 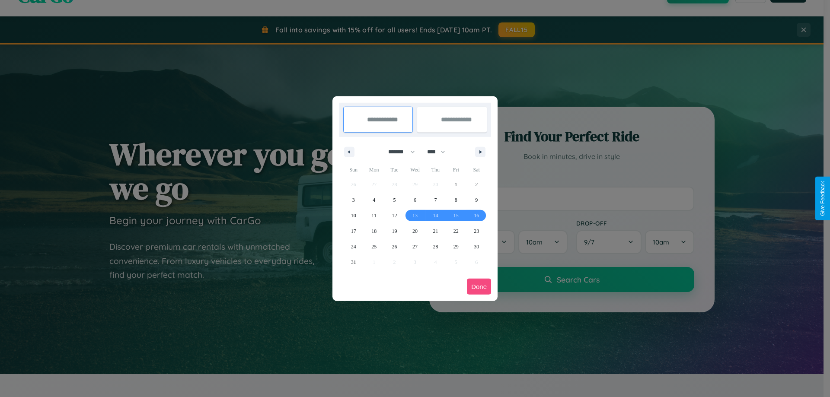 I want to click on span: 2, so click(x=477, y=185).